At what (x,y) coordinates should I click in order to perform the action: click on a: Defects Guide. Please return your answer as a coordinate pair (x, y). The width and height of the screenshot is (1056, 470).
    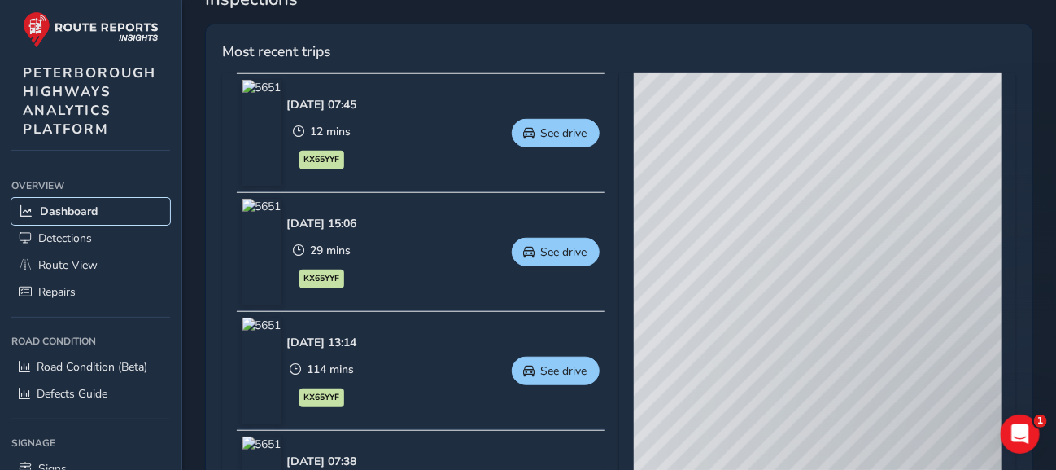
    Looking at the image, I should click on (90, 393).